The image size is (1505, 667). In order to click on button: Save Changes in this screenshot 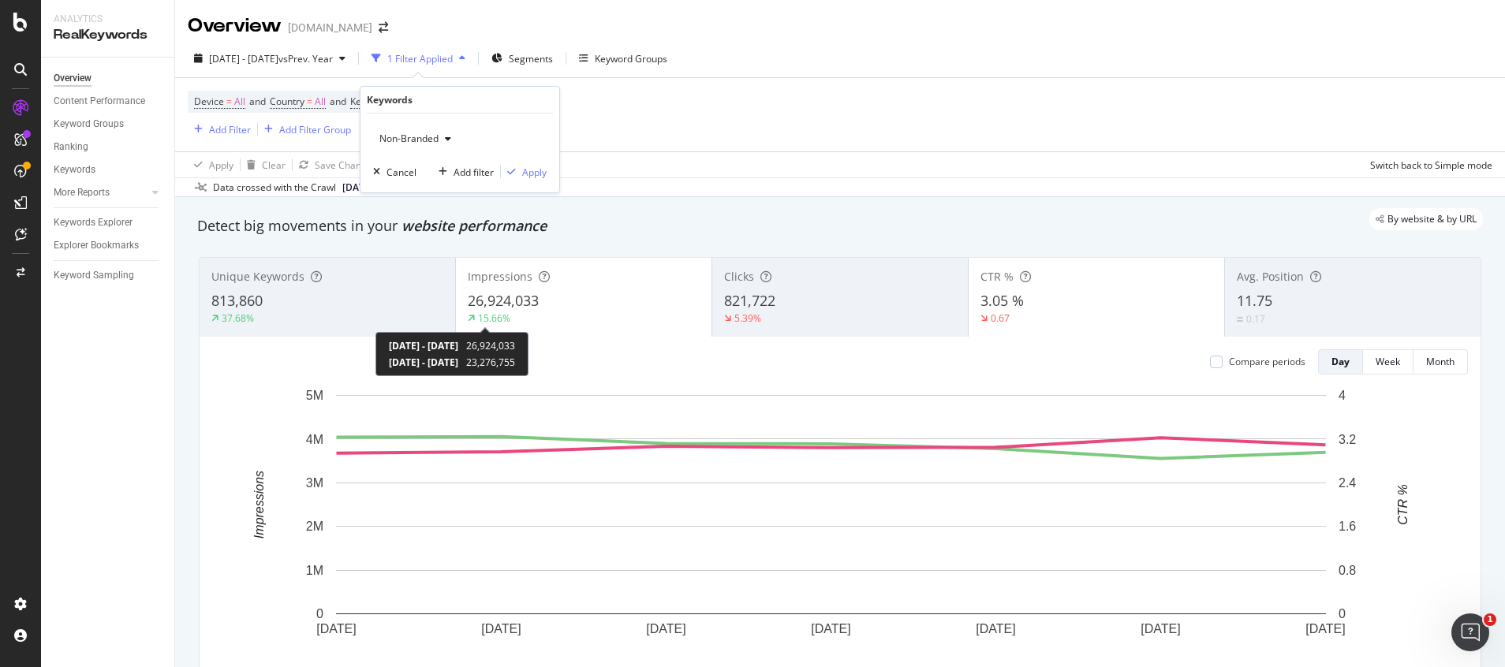, I will do `click(334, 165)`.